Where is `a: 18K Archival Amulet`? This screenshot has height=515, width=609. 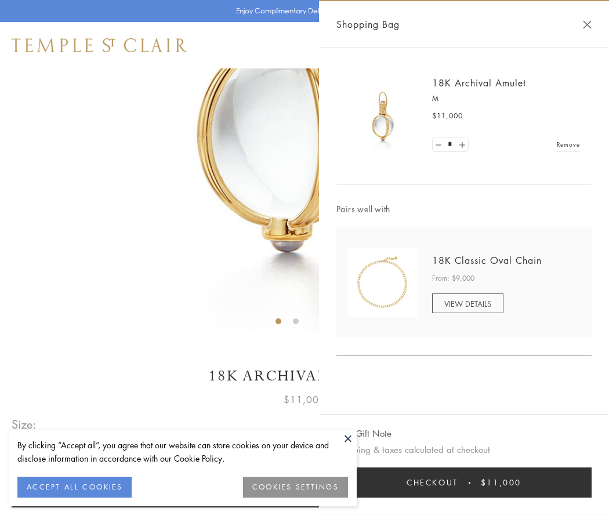 a: 18K Archival Amulet is located at coordinates (479, 83).